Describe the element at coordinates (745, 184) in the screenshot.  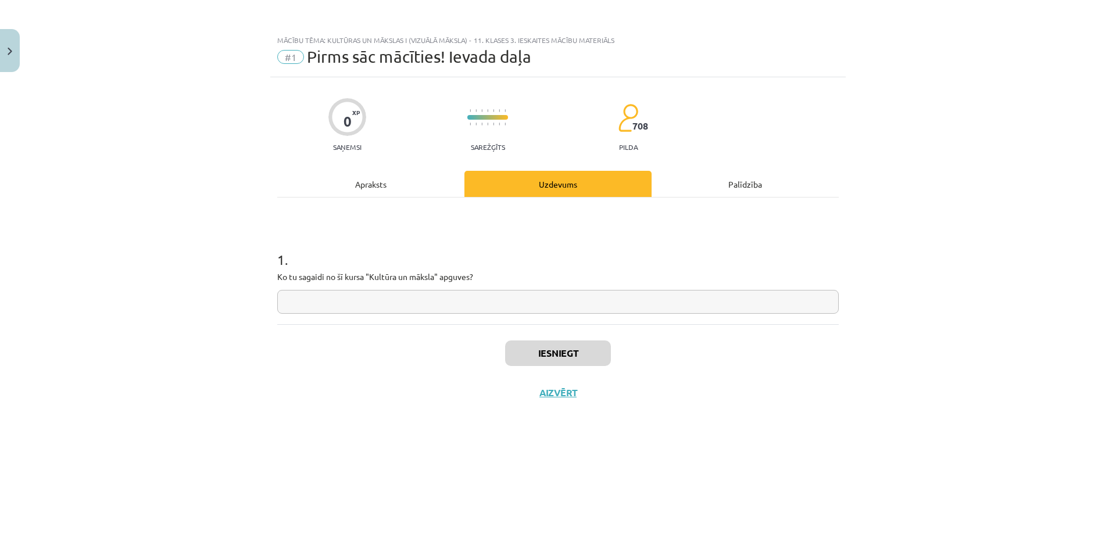
I see `div: Palīdzība` at that location.